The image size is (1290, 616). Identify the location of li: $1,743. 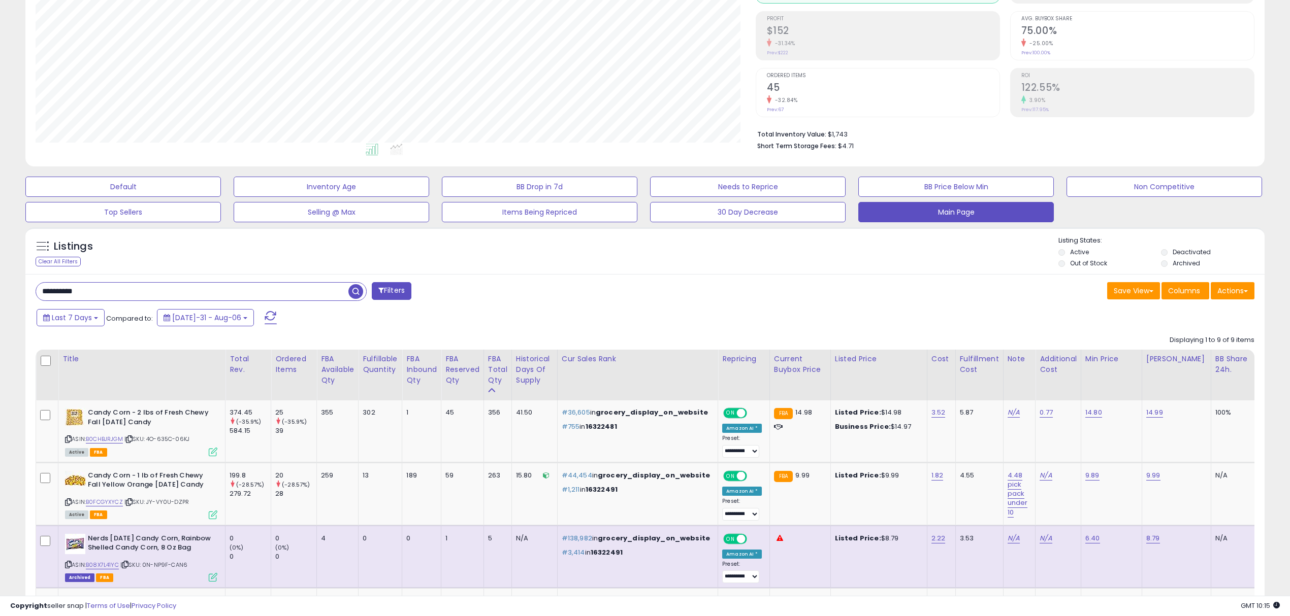
(1002, 134).